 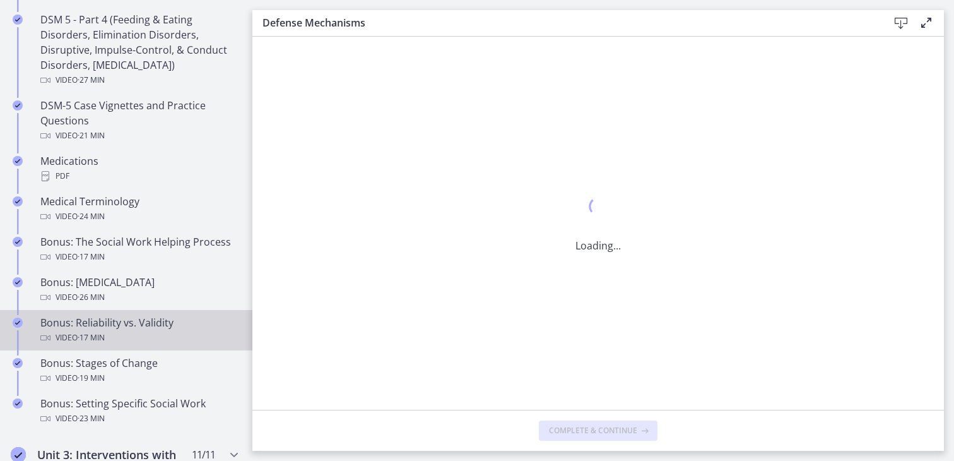 What do you see at coordinates (139, 50) in the screenshot?
I see `div: DSM 5 - Part 4 (Feeding & Eating Disorders, Elimination Disorders, Disruptive, Impulse-Control, &...` at bounding box center [139, 50].